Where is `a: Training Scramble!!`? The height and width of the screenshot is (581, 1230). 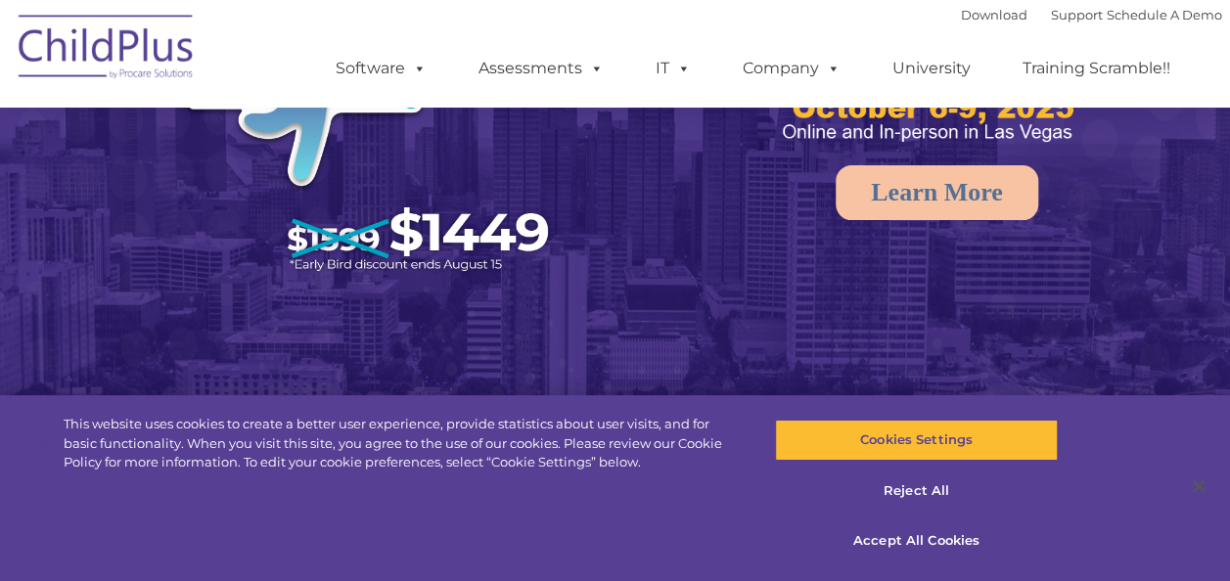 a: Training Scramble!! is located at coordinates (1096, 68).